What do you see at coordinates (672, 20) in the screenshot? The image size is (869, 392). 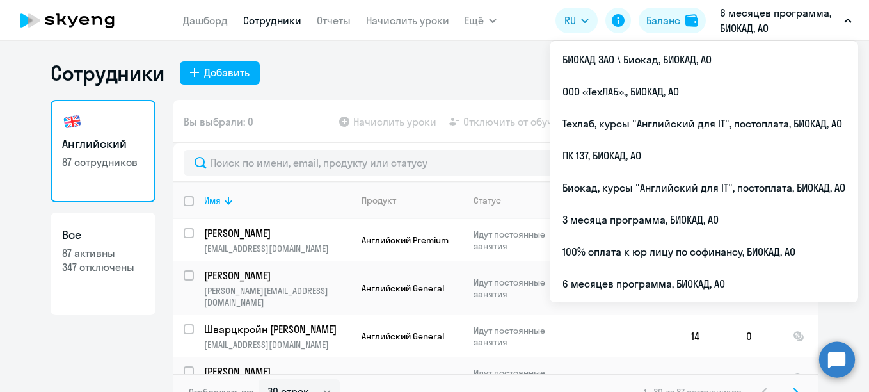 I see `button: Балансbalance` at bounding box center [672, 20].